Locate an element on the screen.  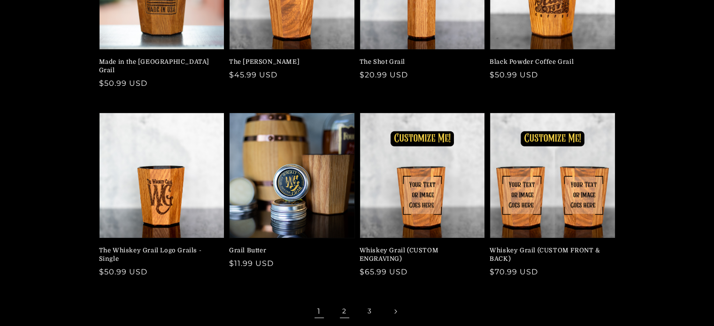
a: Page 3 is located at coordinates (370, 312).